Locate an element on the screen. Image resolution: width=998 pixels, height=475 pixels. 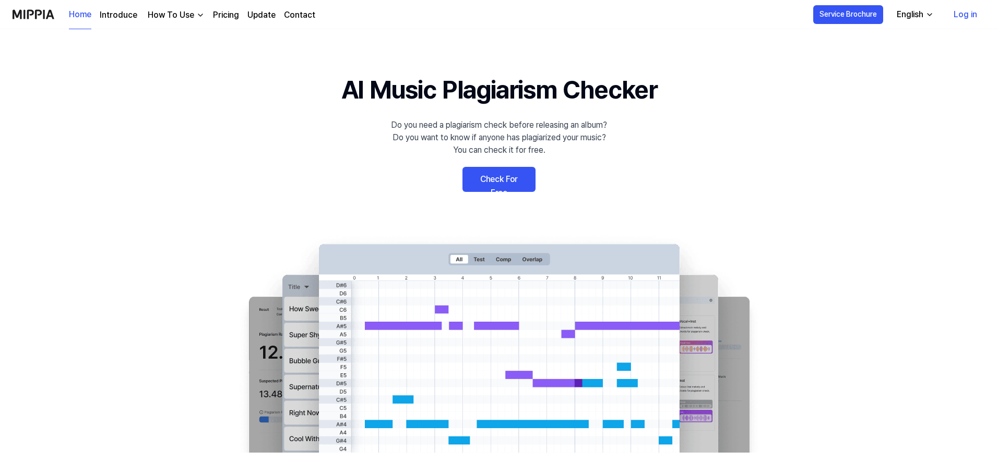
button: Service Brochure is located at coordinates (848, 15).